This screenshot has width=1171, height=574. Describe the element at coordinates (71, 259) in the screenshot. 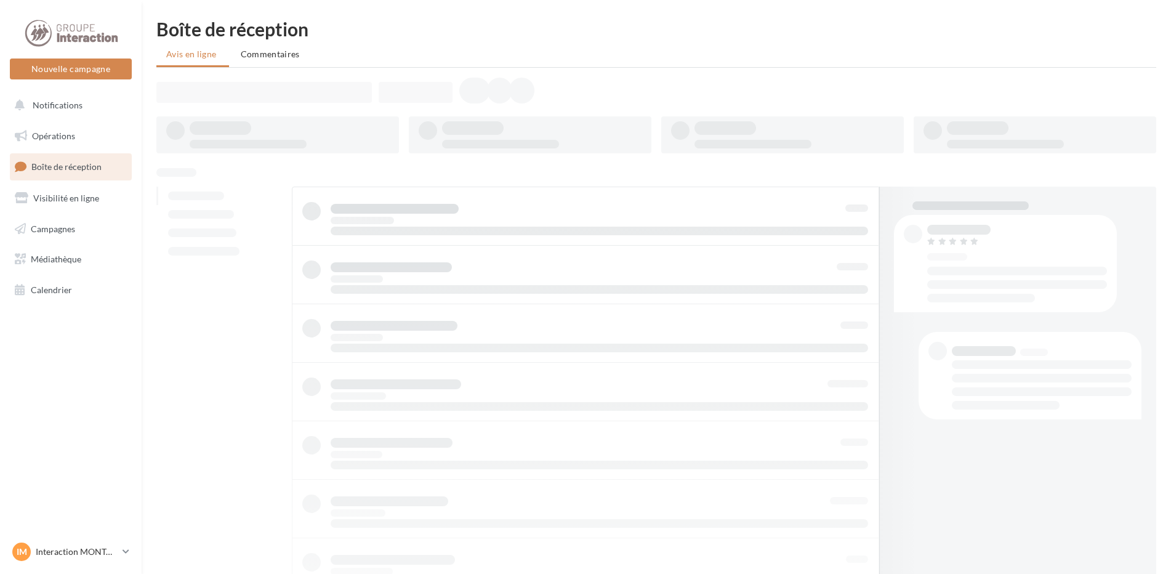

I see `a: Médiathèque` at that location.